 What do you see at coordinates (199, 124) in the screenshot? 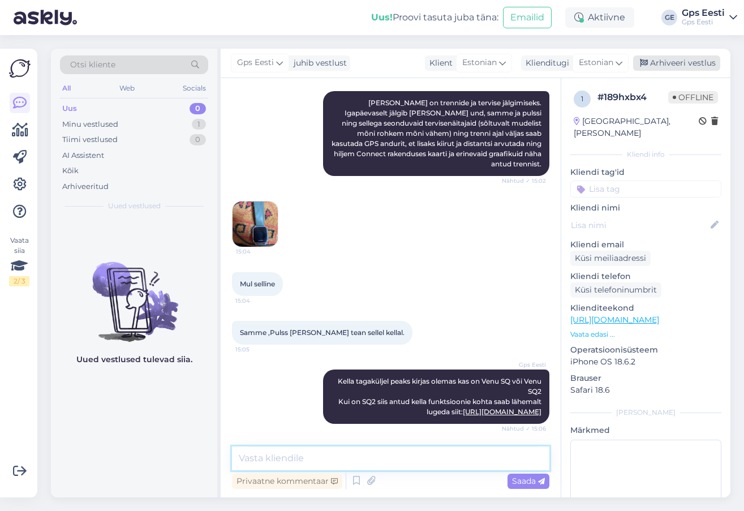
I see `div: 1` at bounding box center [199, 124].